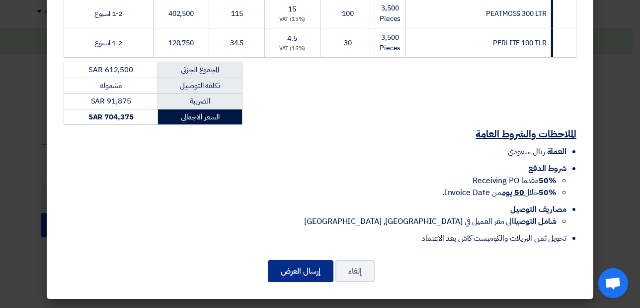  I want to click on button: إرسال العرض, so click(301, 271).